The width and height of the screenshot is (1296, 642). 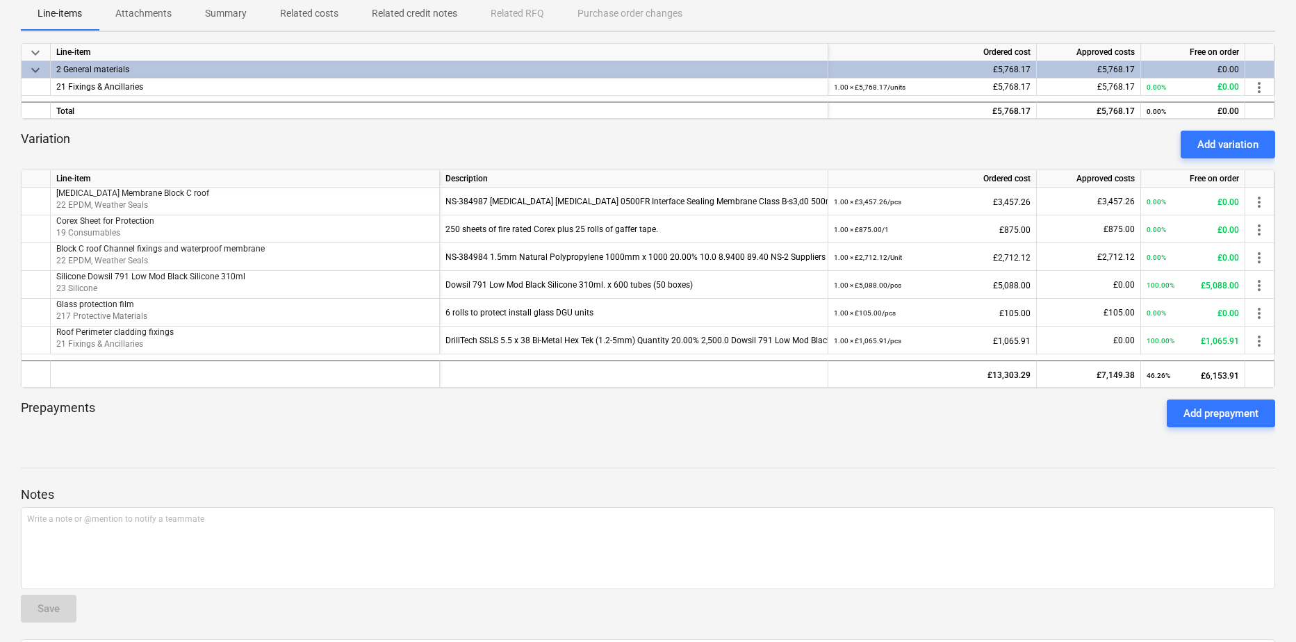 What do you see at coordinates (869, 87) in the screenshot?
I see `small: 1.00 × £5,768.17 / units` at bounding box center [869, 87].